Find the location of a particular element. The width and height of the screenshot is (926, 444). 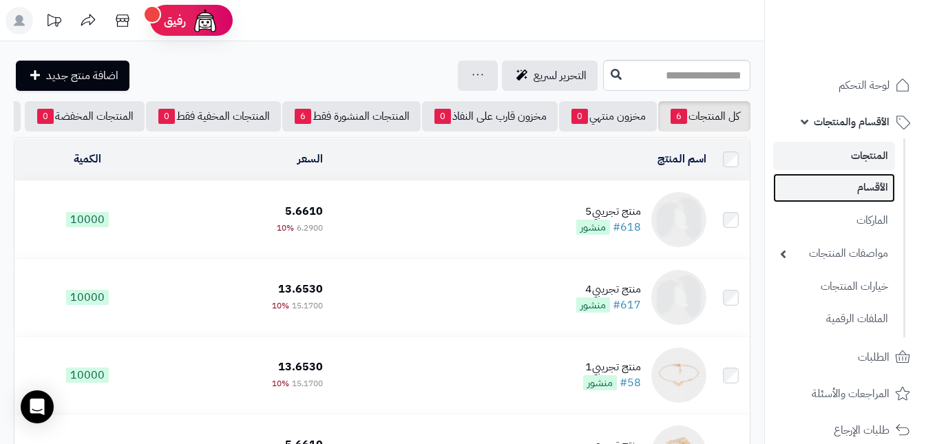

img: ai-face.png is located at coordinates (205, 21).